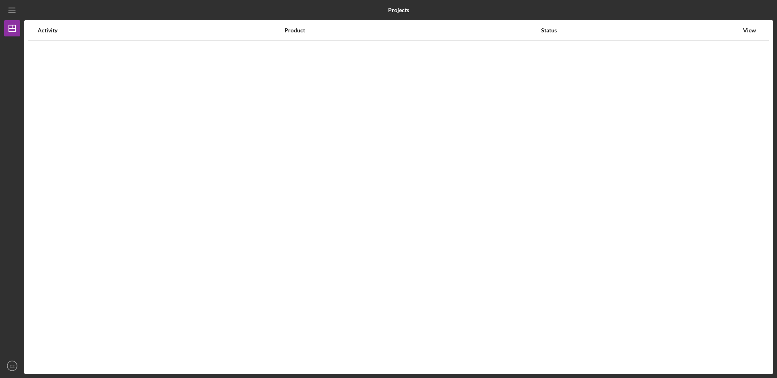 Image resolution: width=777 pixels, height=378 pixels. What do you see at coordinates (398, 10) in the screenshot?
I see `b: Projects` at bounding box center [398, 10].